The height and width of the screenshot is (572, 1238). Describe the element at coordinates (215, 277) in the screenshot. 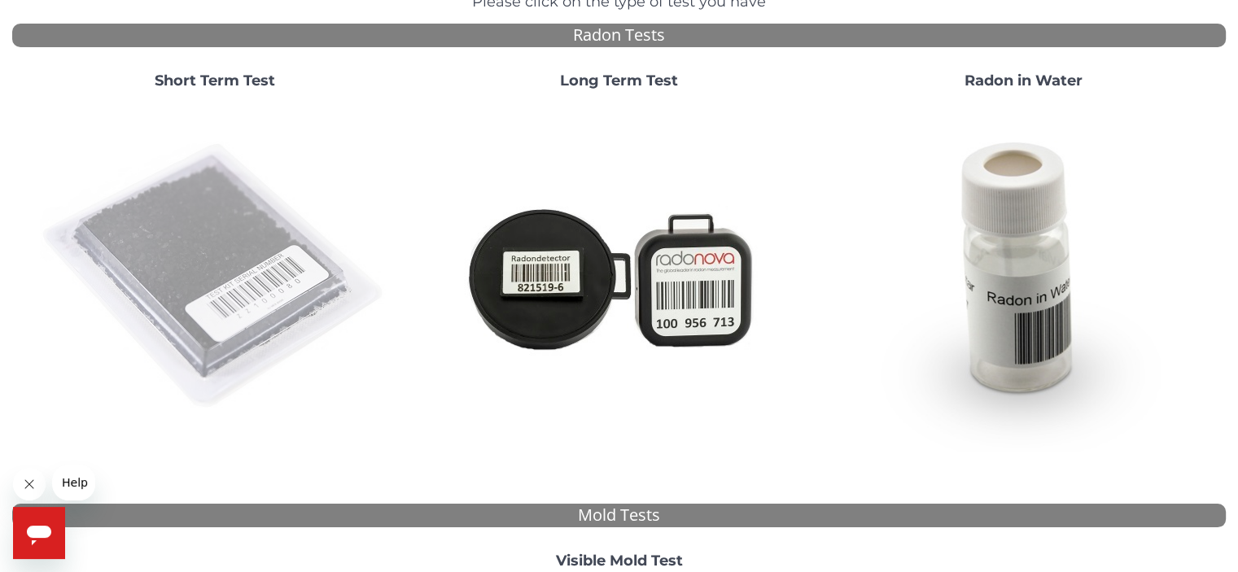

I see `img: ShortTerm.jpg` at that location.